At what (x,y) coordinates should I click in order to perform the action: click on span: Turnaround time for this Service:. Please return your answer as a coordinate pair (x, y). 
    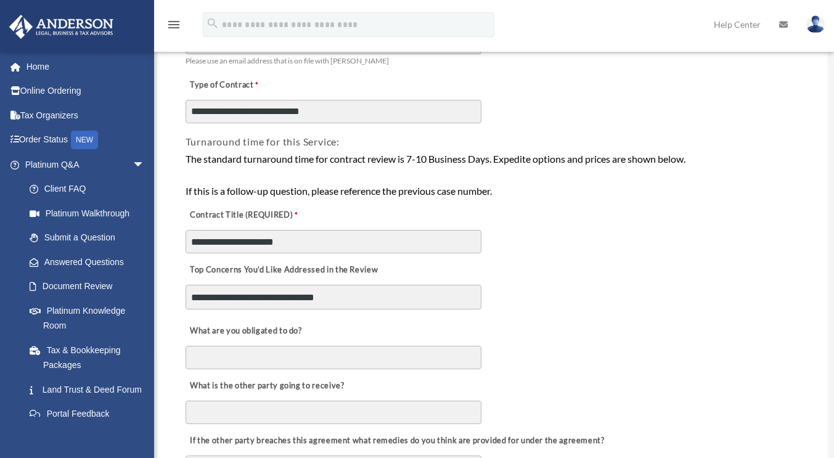
    Looking at the image, I should click on (262, 141).